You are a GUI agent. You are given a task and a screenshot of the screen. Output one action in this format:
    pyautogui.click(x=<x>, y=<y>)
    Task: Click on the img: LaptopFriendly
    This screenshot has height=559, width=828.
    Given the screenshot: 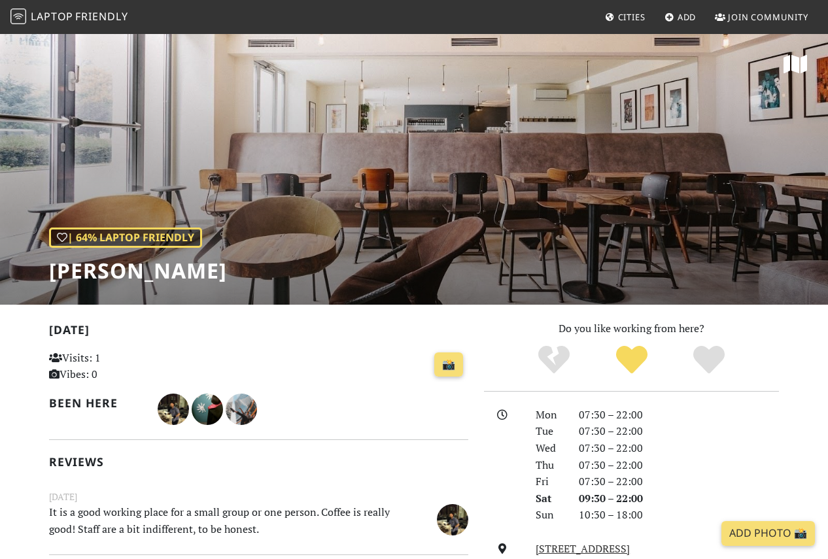 What is the action you would take?
    pyautogui.click(x=18, y=16)
    